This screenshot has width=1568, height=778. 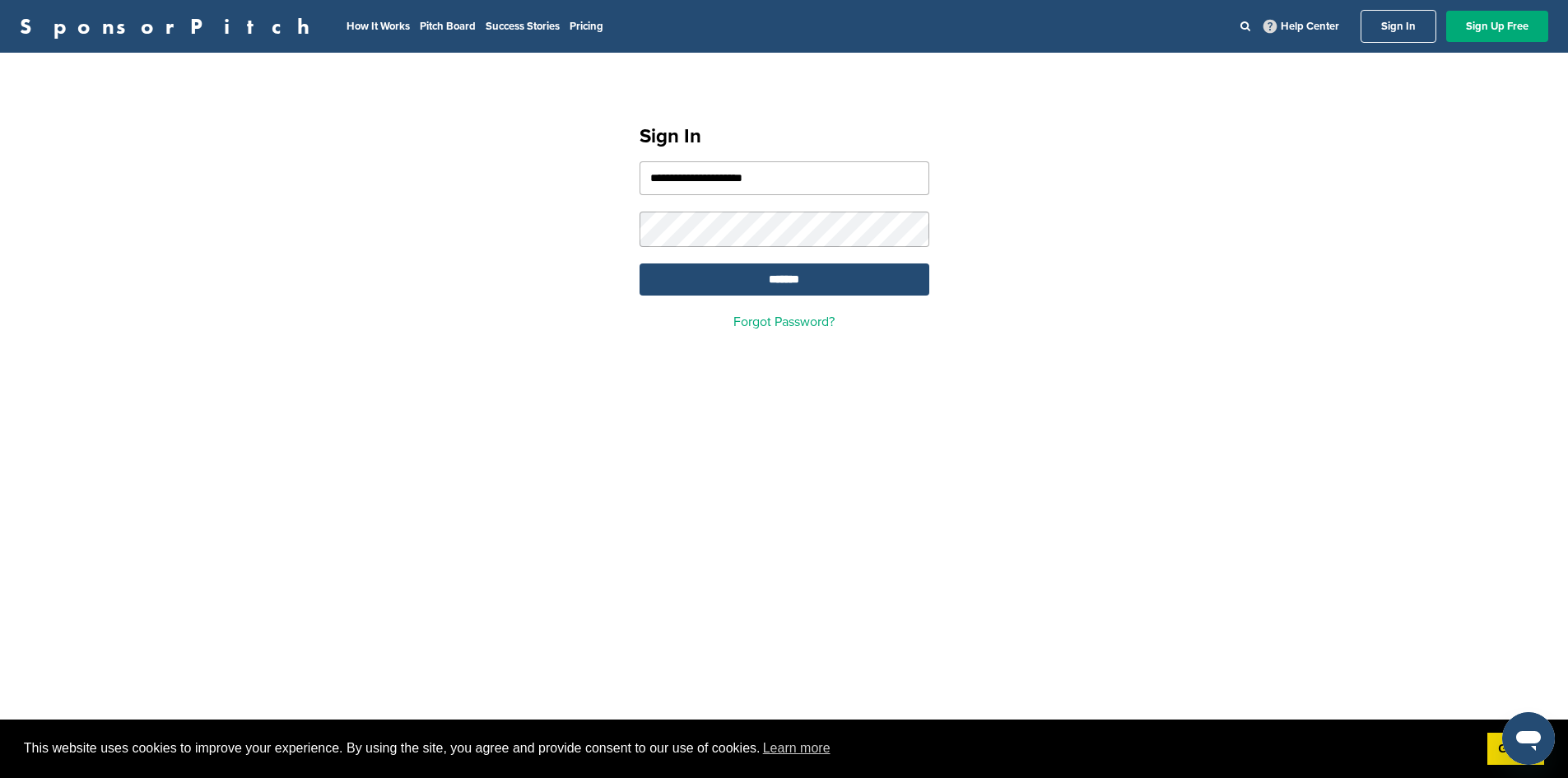 What do you see at coordinates (1515, 749) in the screenshot?
I see `a: dismiss cookie message` at bounding box center [1515, 749].